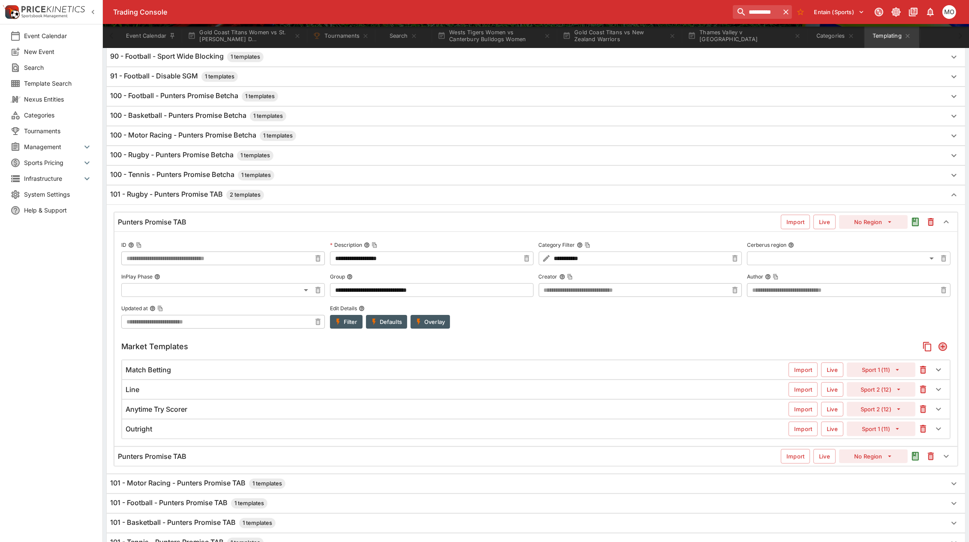 Image resolution: width=969 pixels, height=542 pixels. I want to click on button: Templating, so click(892, 36).